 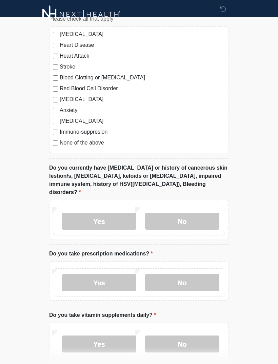 I want to click on input: Heart Disease, so click(x=56, y=46).